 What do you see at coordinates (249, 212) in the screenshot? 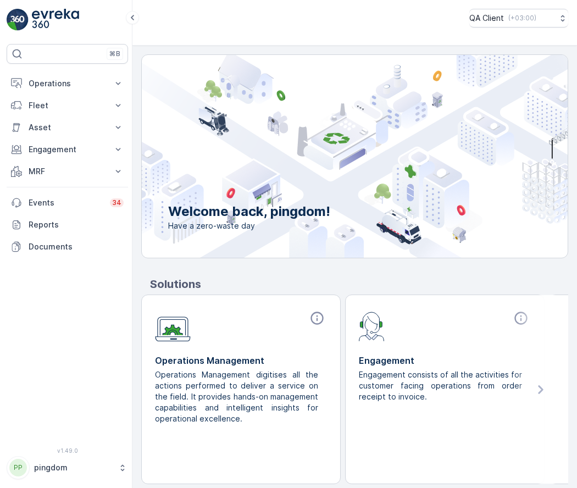
I see `p: Welcome back, pingdom!` at bounding box center [249, 212].